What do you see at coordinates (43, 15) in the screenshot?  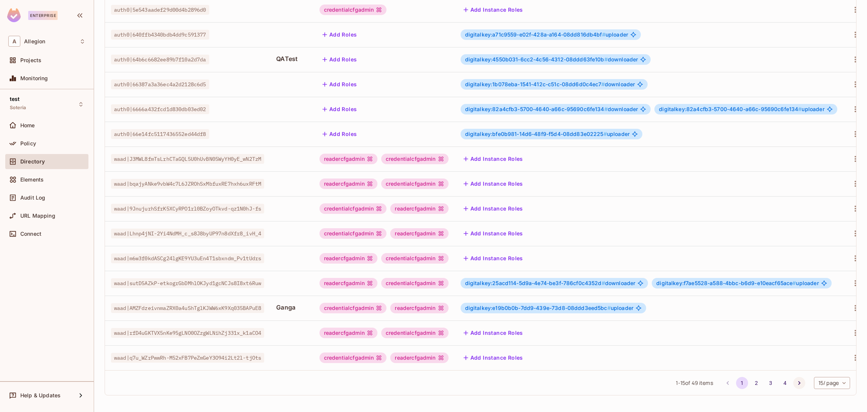 I see `div: Enterprise` at bounding box center [43, 15].